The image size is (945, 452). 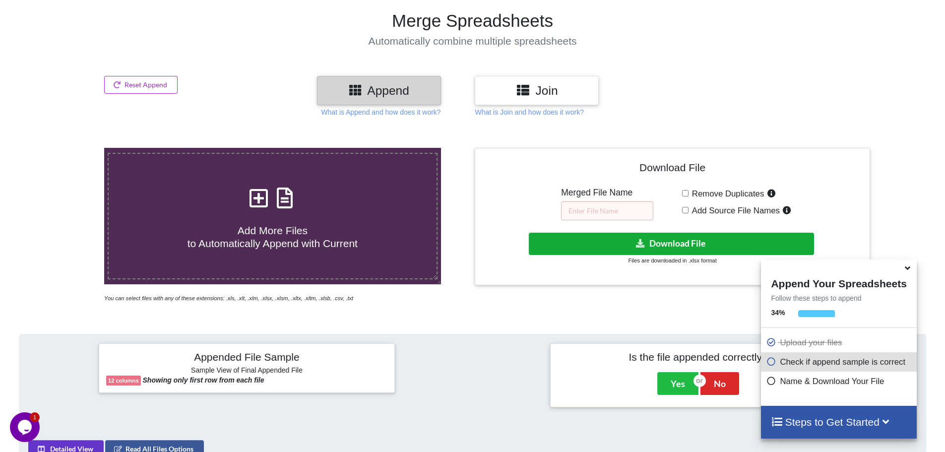 I want to click on button: Yes, so click(x=678, y=384).